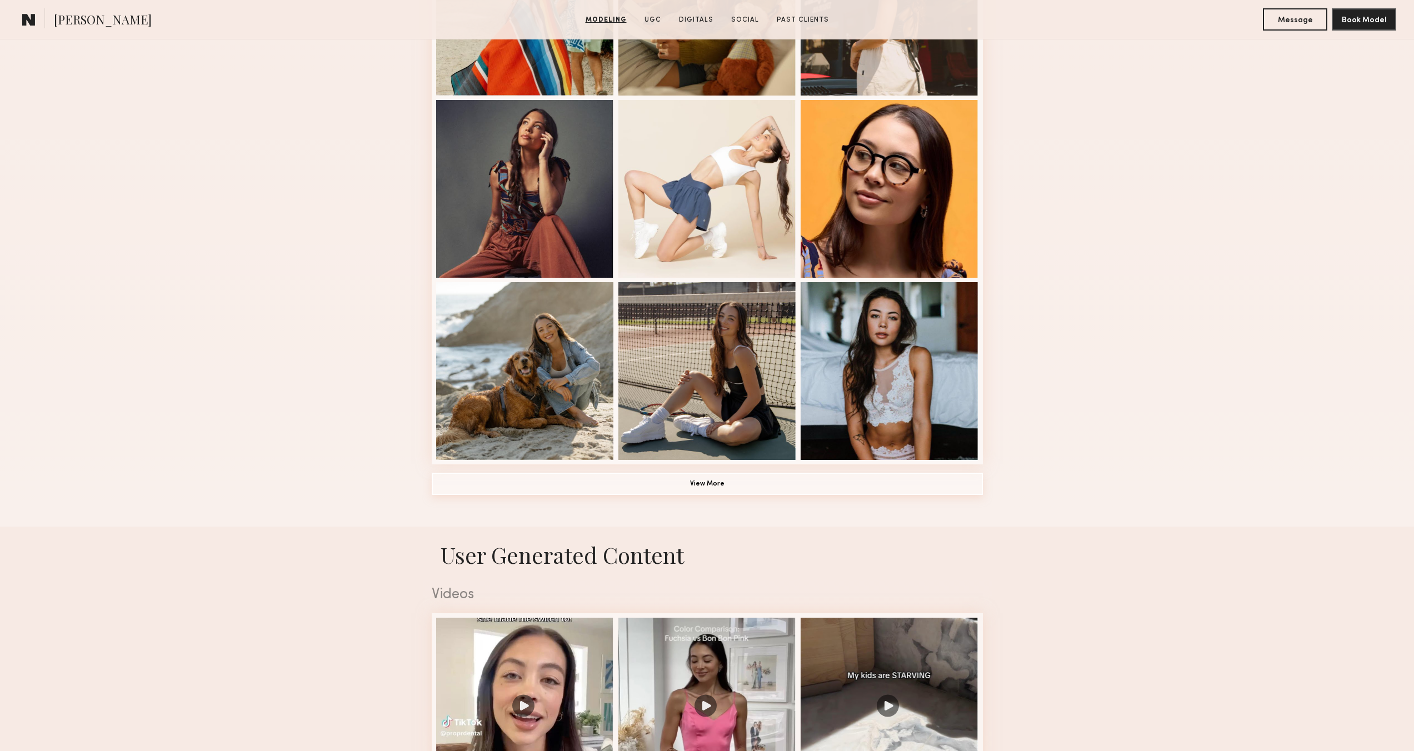 This screenshot has height=751, width=1414. I want to click on a: Social, so click(745, 20).